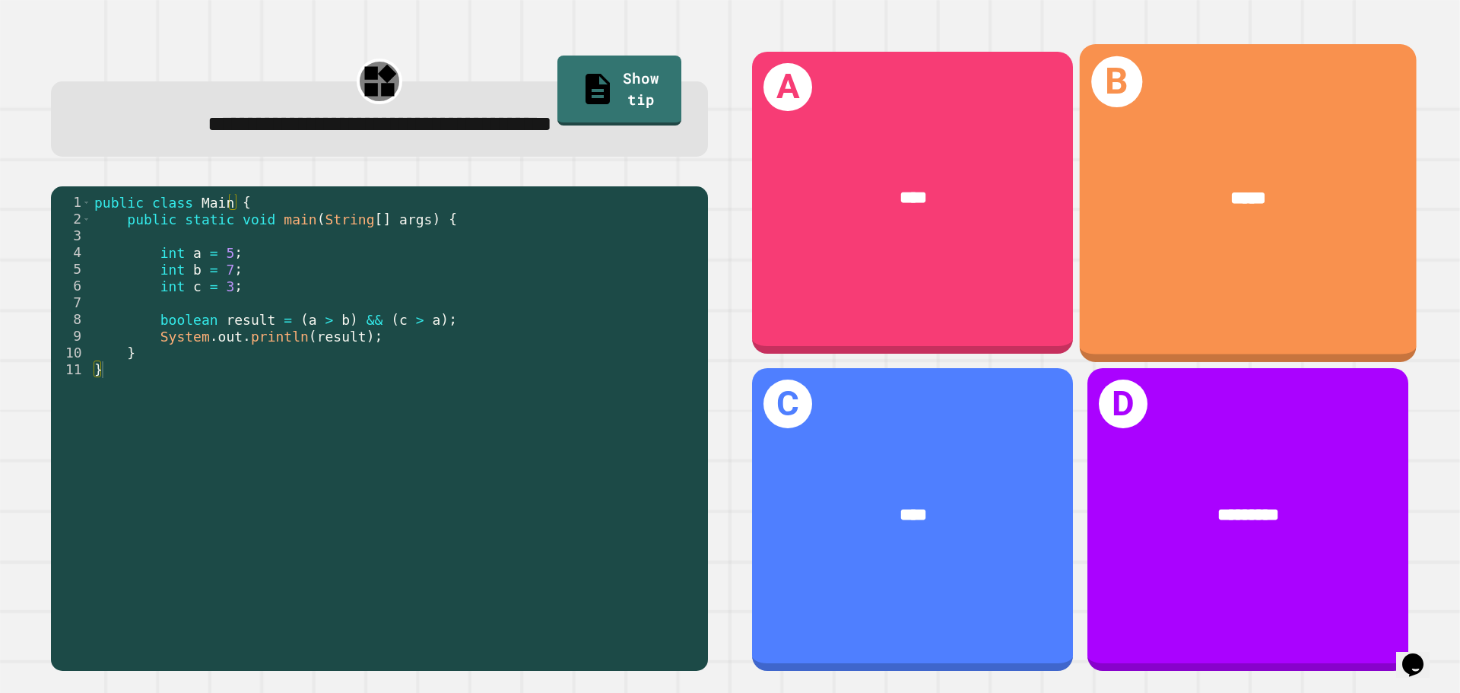  I want to click on span: Toggle code folding, rows 1 through 11, so click(86, 202).